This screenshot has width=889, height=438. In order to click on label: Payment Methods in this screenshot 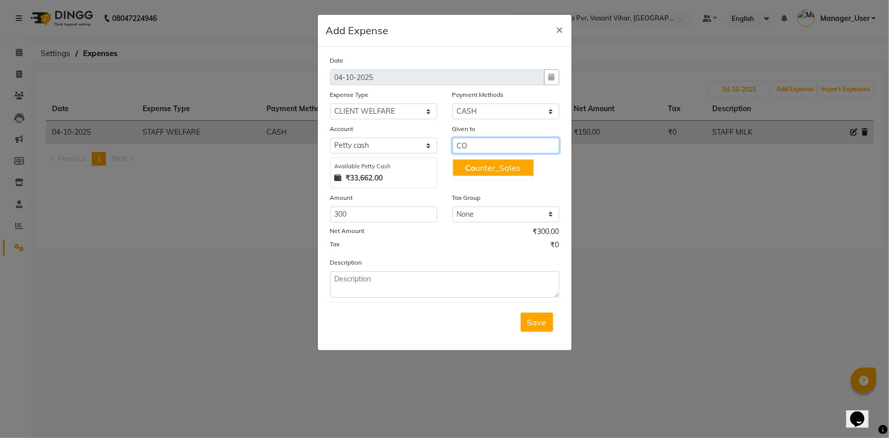, I will do `click(478, 95)`.